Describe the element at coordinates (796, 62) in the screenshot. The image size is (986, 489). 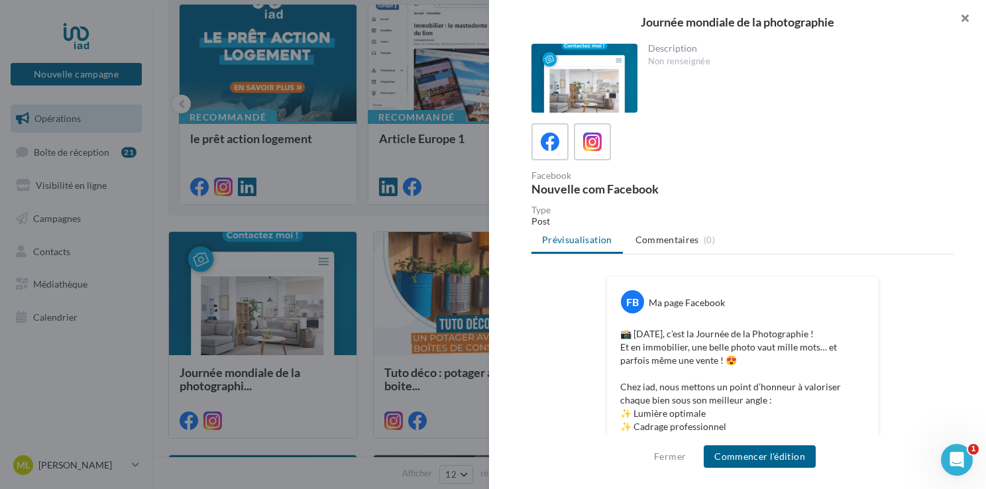
I see `div: Non renseignée` at that location.